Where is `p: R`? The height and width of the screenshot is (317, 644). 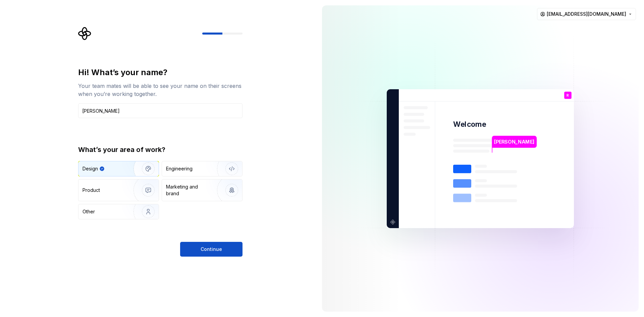
p: R is located at coordinates (568, 95).